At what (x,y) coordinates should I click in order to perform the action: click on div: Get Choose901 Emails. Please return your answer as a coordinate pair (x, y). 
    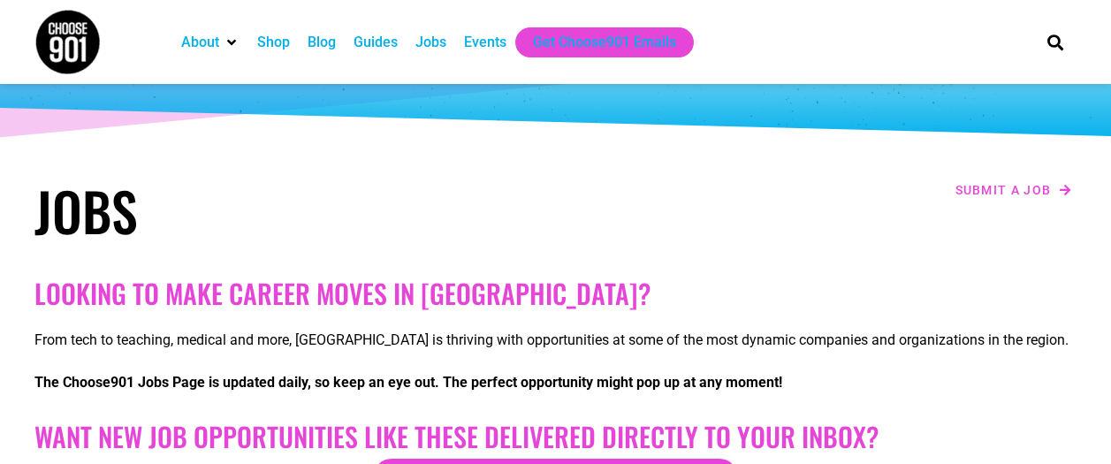
    Looking at the image, I should click on (605, 42).